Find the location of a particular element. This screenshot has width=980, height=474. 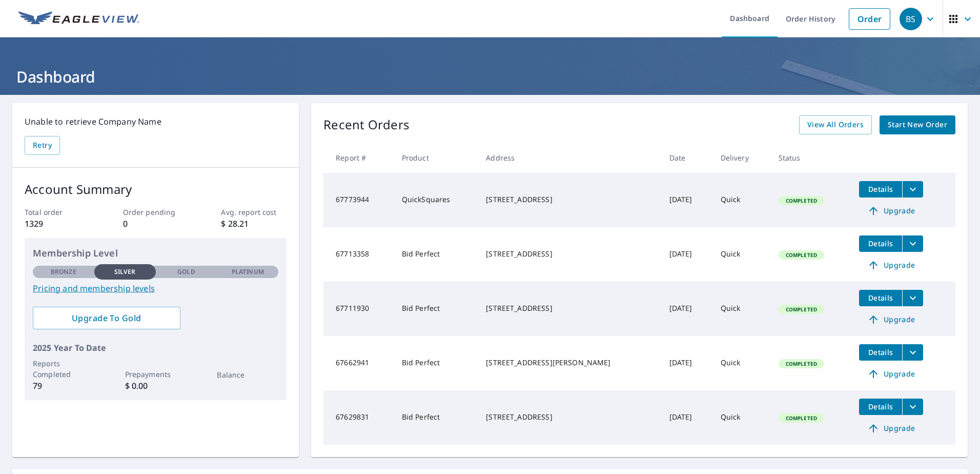

p: Reports Completed is located at coordinates (64, 369).